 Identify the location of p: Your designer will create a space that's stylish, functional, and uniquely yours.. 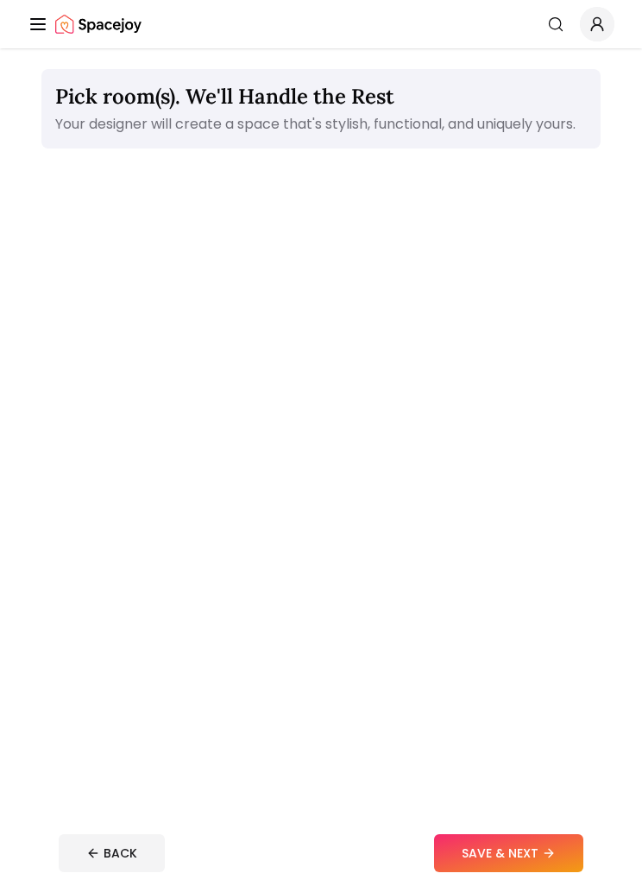
(321, 124).